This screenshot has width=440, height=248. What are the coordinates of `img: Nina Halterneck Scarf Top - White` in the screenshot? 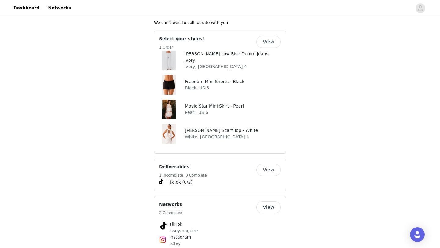 It's located at (169, 134).